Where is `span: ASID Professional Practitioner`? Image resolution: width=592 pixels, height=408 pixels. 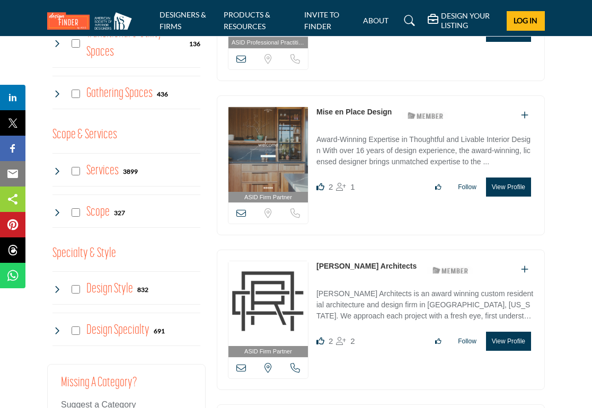 span: ASID Professional Practitioner is located at coordinates (268, 42).